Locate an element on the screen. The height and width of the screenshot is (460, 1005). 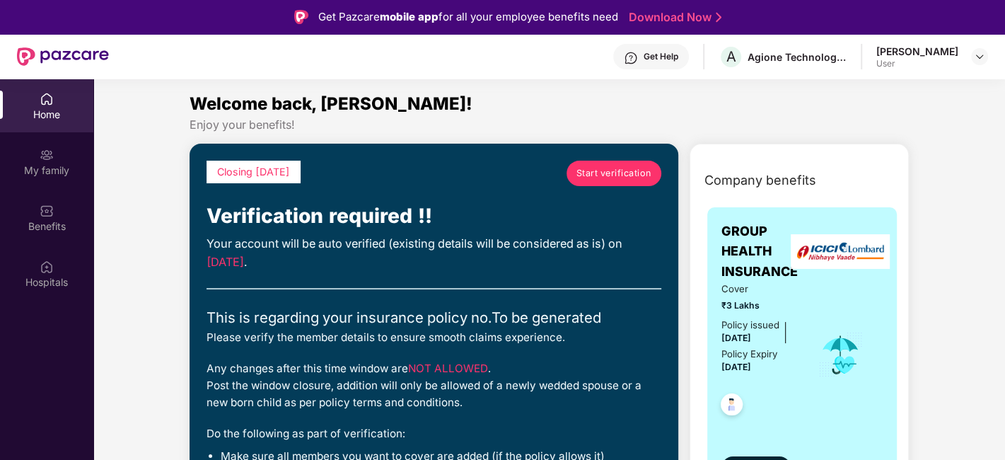
img: svg+xml;base64,PHN2ZyB3aWR0aD0iMjAiIGhlaWdodD0iMjAiIHZpZXdCb3g9IjAgMCAyMCAyMCIgZmlsbD0ibm9uZSIgeG... is located at coordinates (47, 155).